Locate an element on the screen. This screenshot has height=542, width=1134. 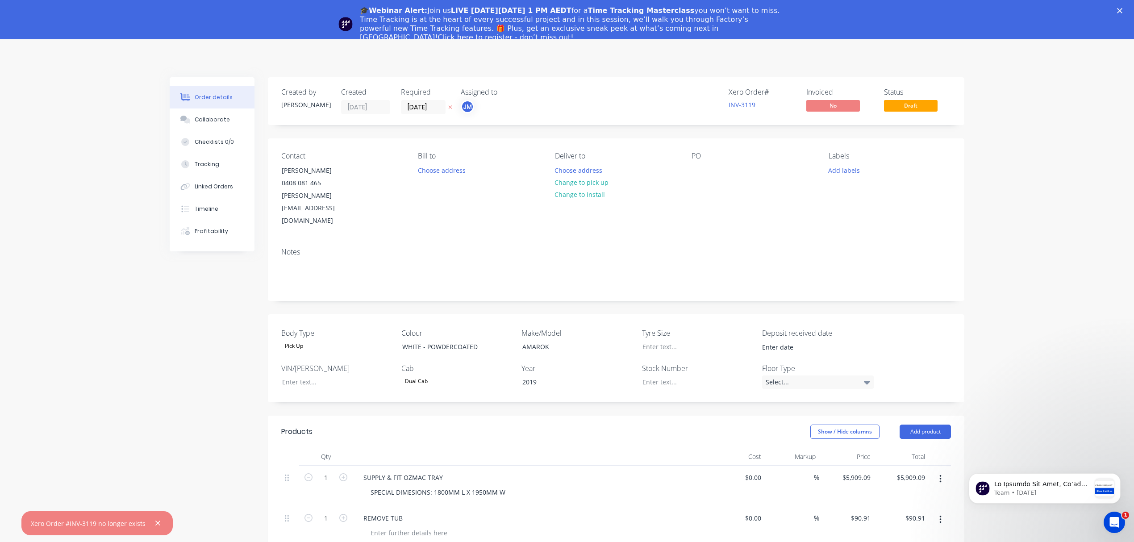
div: Created is located at coordinates (366, 92).